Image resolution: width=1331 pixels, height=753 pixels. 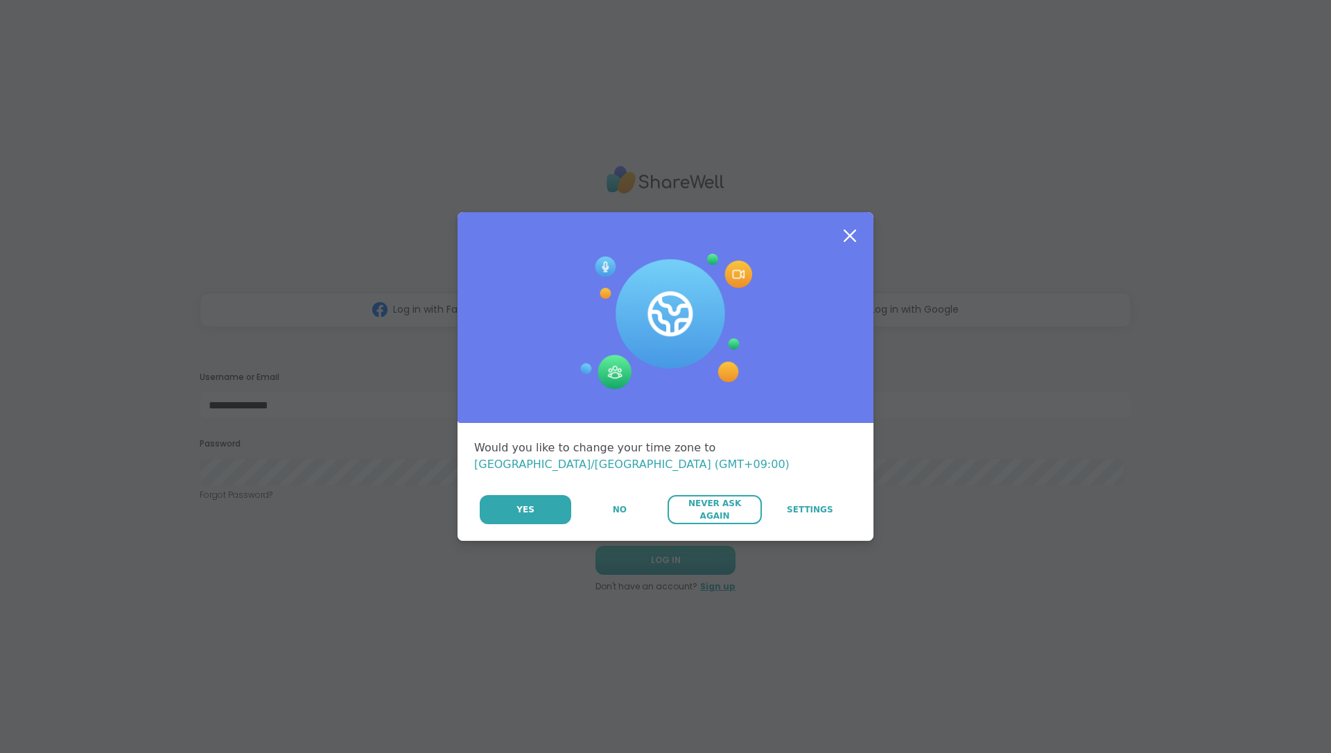 What do you see at coordinates (619, 509) in the screenshot?
I see `button: No` at bounding box center [619, 509].